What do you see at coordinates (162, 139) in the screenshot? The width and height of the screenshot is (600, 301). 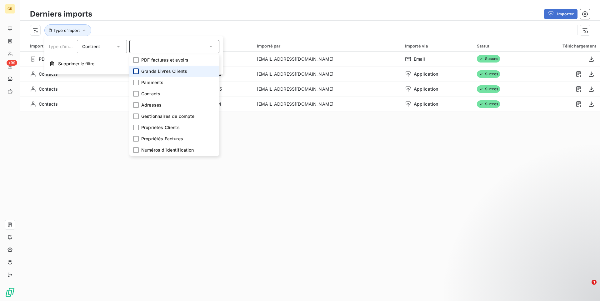 I see `span: Propriétés Factures` at bounding box center [162, 139].